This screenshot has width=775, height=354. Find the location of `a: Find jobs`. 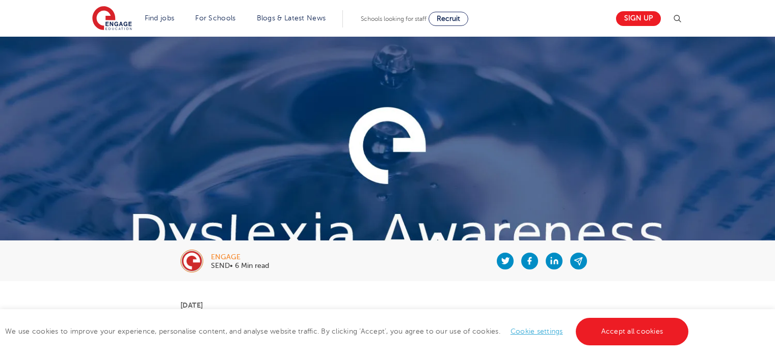

a: Find jobs is located at coordinates (159, 18).